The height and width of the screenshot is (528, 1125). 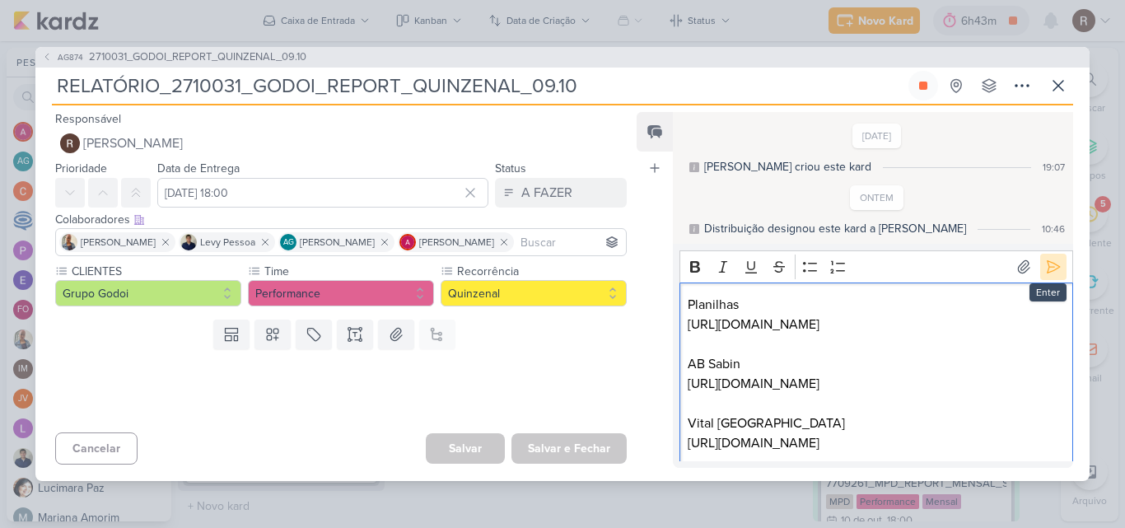 What do you see at coordinates (923, 86) in the screenshot?
I see `div: Parar relógio` at bounding box center [923, 86].